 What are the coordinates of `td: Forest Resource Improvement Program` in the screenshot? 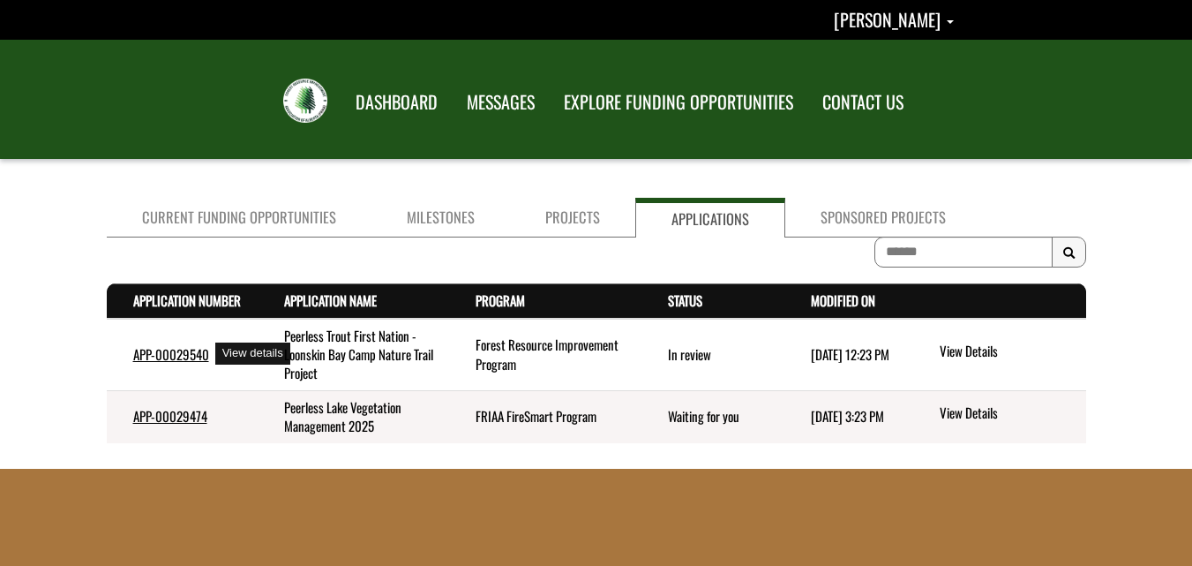 It's located at (545, 355).